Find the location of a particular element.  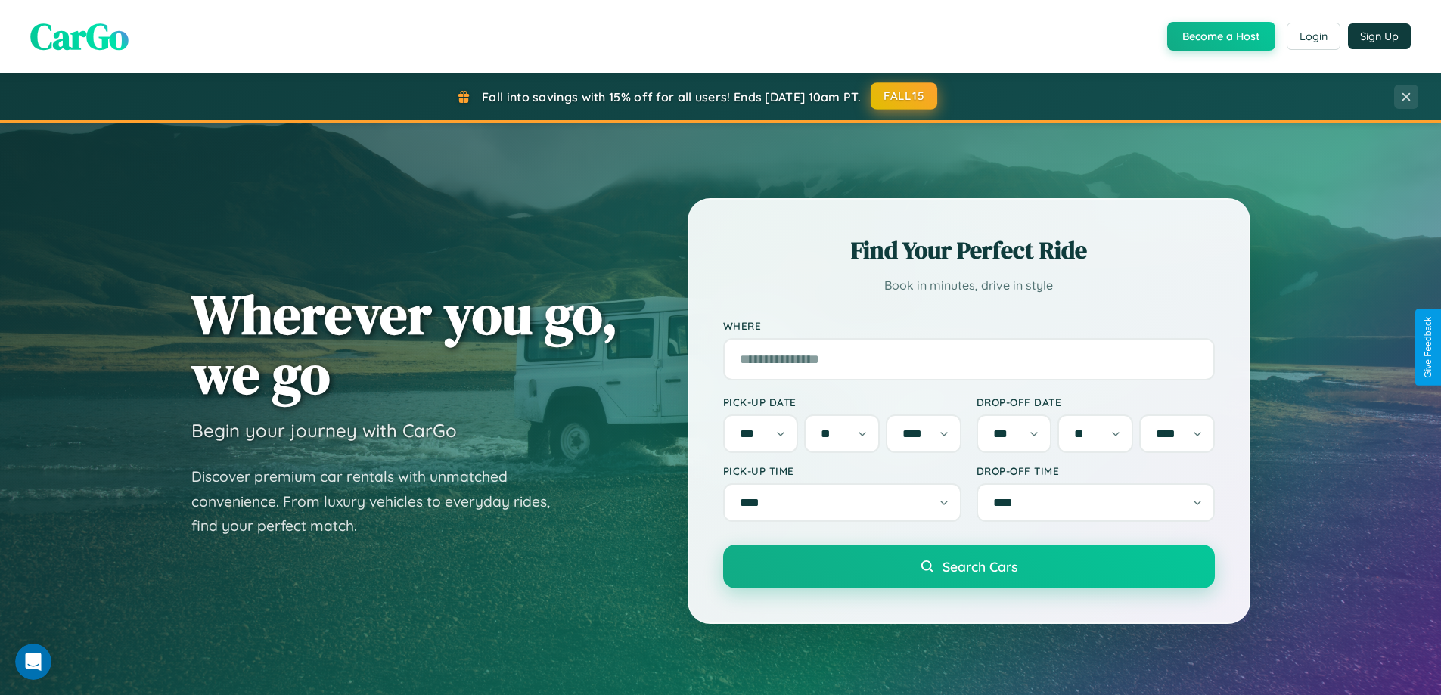

label: Pick-up Time is located at coordinates (842, 471).